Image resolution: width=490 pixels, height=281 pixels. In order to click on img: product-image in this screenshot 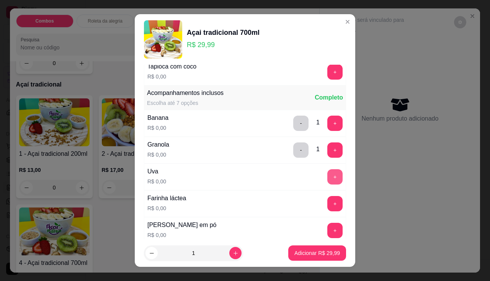, I will do `click(163, 39)`.